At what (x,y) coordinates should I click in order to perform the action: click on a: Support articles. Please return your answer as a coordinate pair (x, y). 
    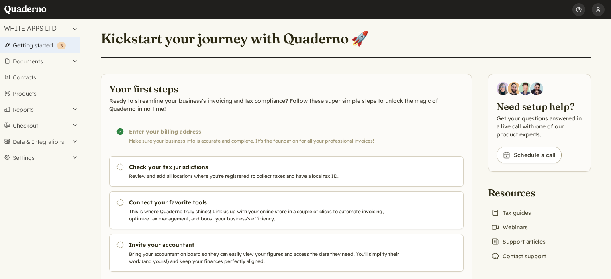
    Looking at the image, I should click on (518, 242).